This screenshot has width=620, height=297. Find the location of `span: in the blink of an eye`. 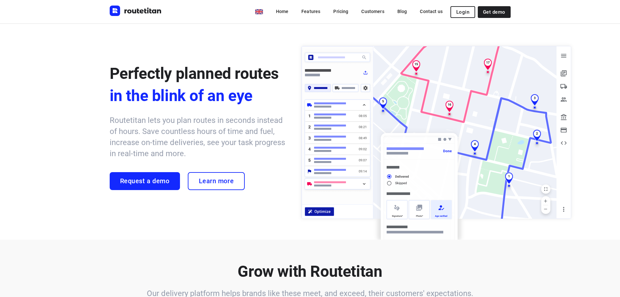

span: in the blink of an eye is located at coordinates (199, 96).